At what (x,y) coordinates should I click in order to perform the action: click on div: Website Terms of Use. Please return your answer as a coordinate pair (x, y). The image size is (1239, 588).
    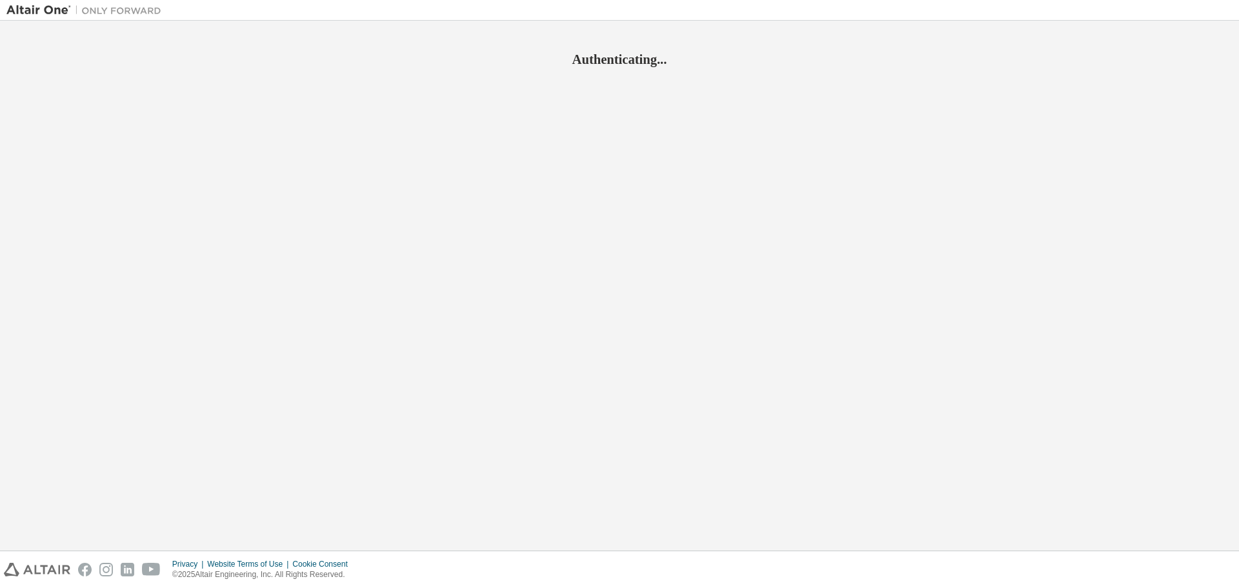
    Looking at the image, I should click on (250, 564).